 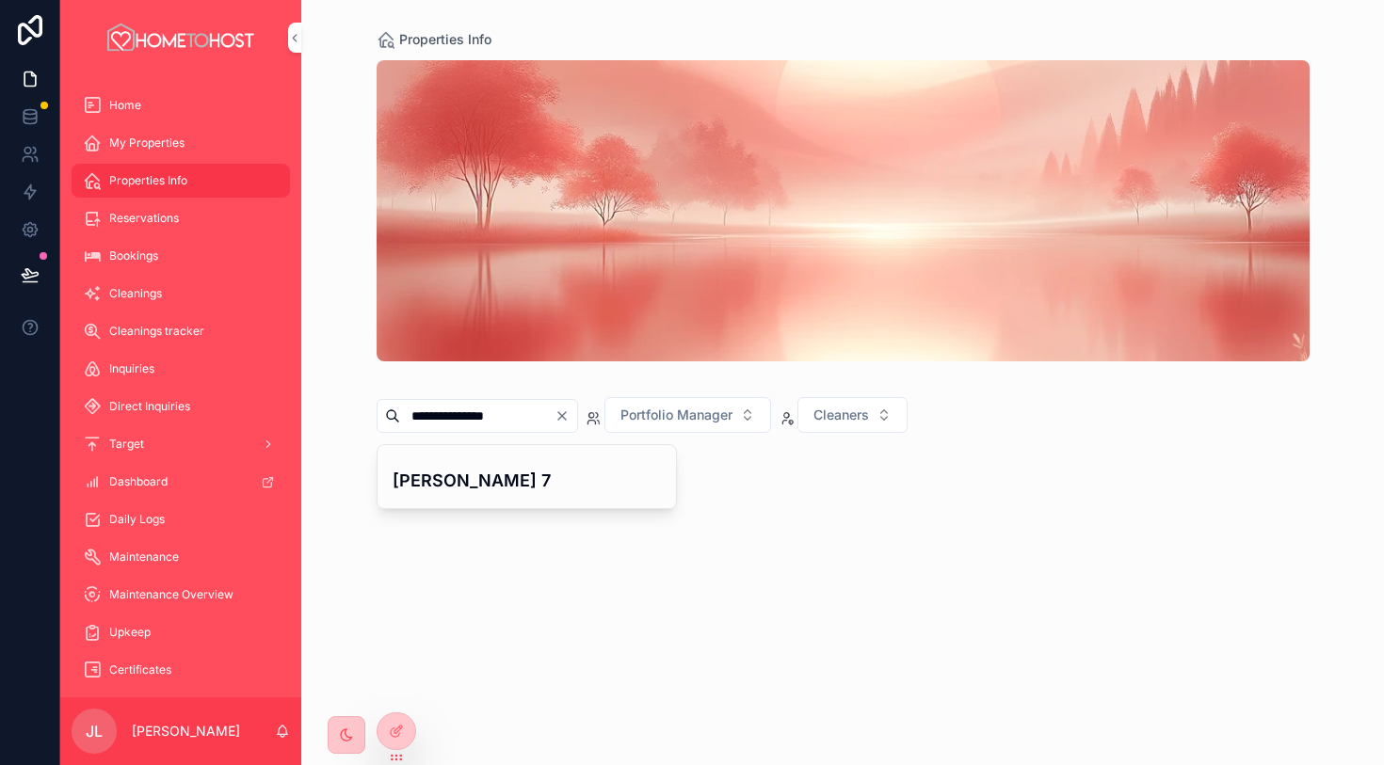 I want to click on a: Cleanings tracker, so click(x=181, y=331).